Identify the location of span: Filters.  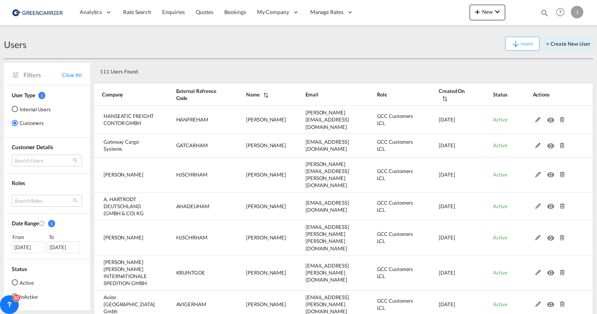
(43, 75).